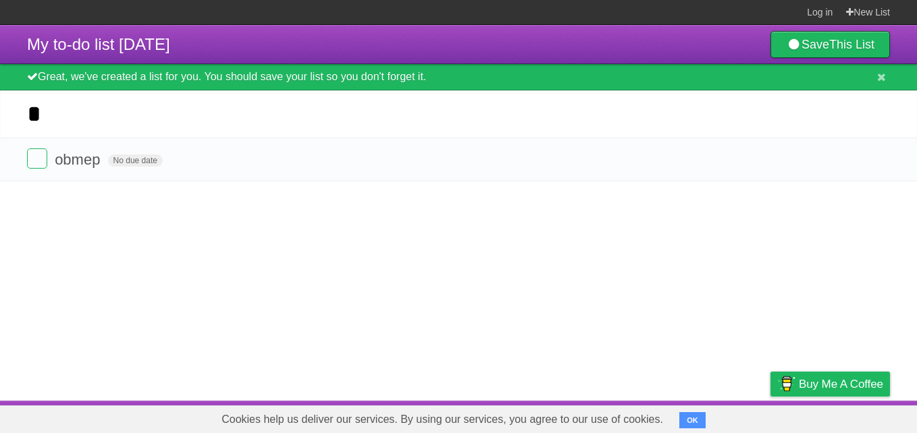  Describe the element at coordinates (829, 45) in the screenshot. I see `a: SaveThis List` at that location.